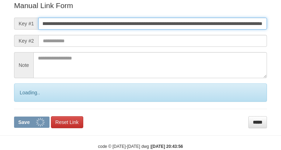 The image size is (281, 150). I want to click on span: Reset Link, so click(67, 122).